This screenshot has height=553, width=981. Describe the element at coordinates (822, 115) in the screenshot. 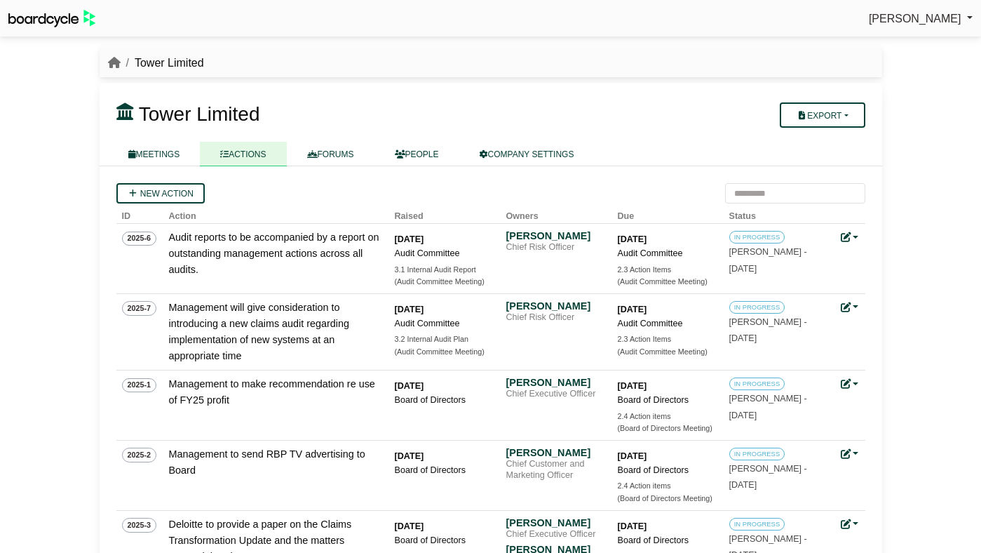

I see `button: Export` at that location.